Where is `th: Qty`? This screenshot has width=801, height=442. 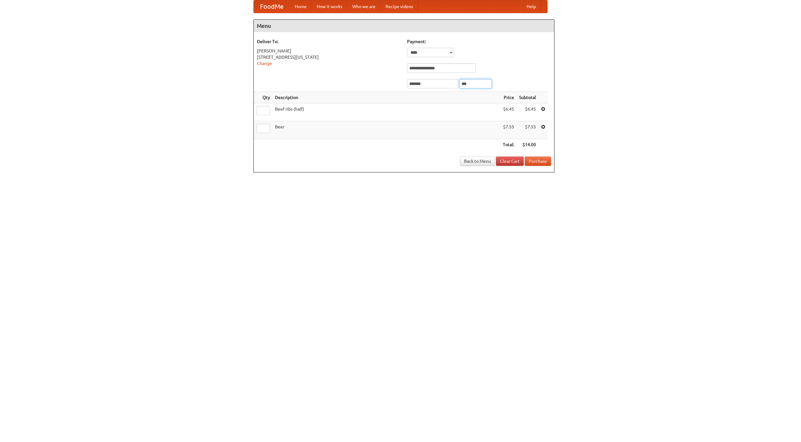
th: Qty is located at coordinates (263, 98).